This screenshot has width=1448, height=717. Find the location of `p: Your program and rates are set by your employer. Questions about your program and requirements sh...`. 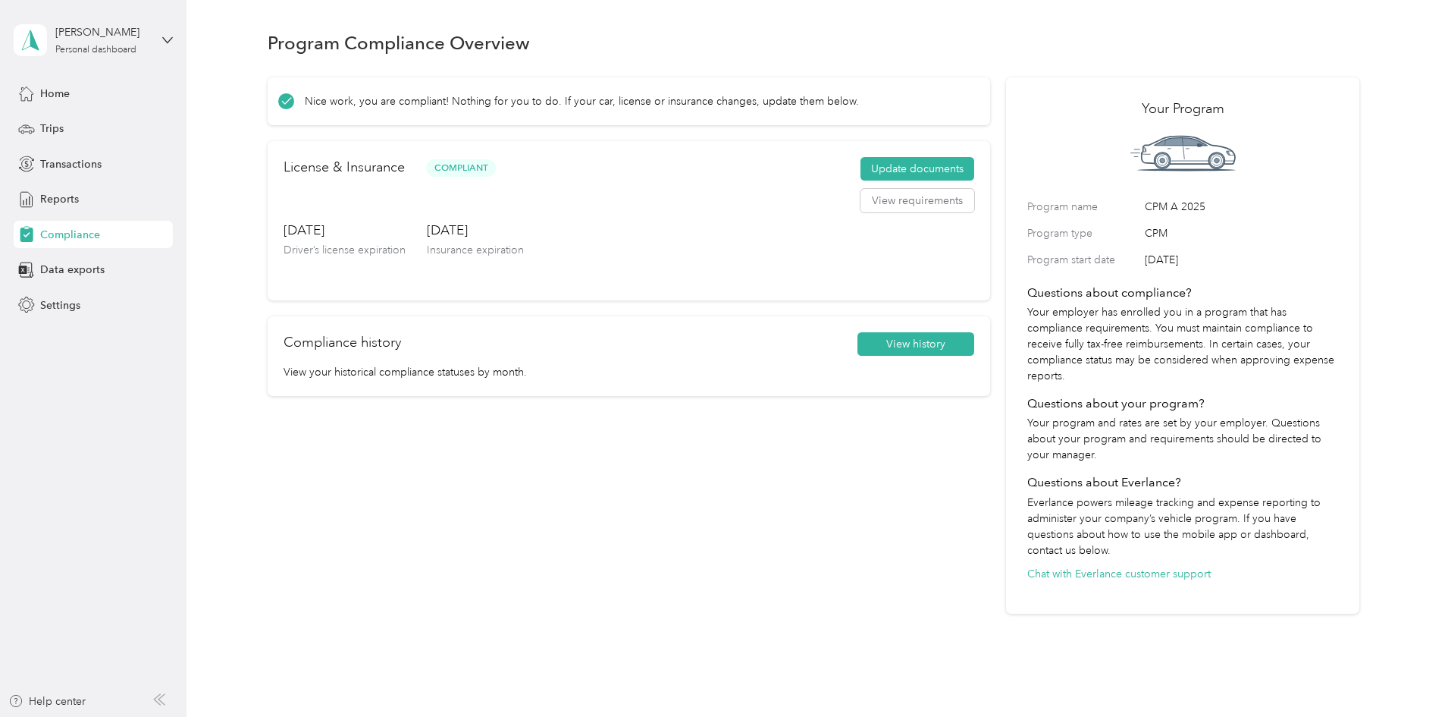

p: Your program and rates are set by your employer. Questions about your program and requirements sh... is located at coordinates (1183, 438).